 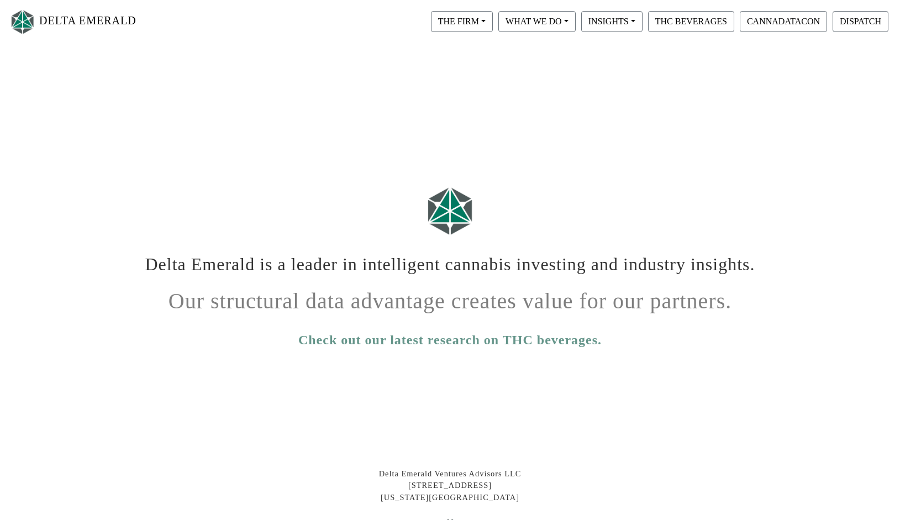 What do you see at coordinates (691, 22) in the screenshot?
I see `button: THC BEVERAGES` at bounding box center [691, 22].